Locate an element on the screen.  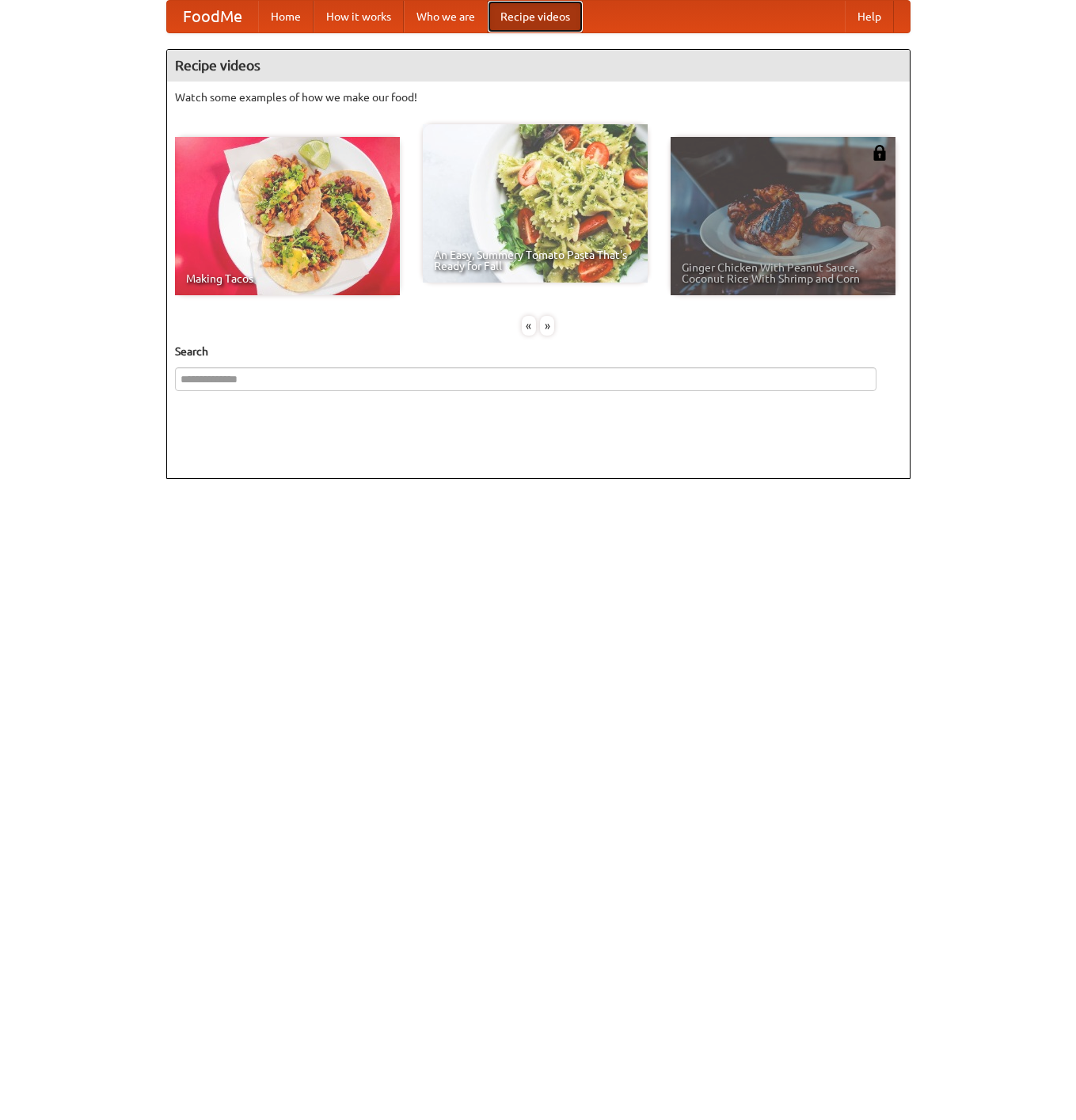
p: Watch some examples of how we make our food! is located at coordinates (538, 98).